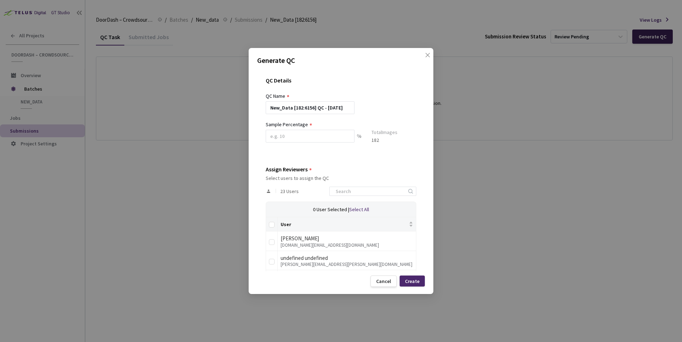 Image resolution: width=682 pixels, height=342 pixels. I want to click on th: User, so click(347, 224).